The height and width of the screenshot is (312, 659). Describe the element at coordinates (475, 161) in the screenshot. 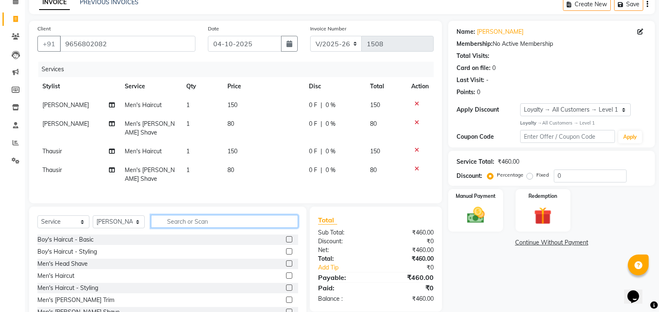

I see `div: Service Total:` at that location.